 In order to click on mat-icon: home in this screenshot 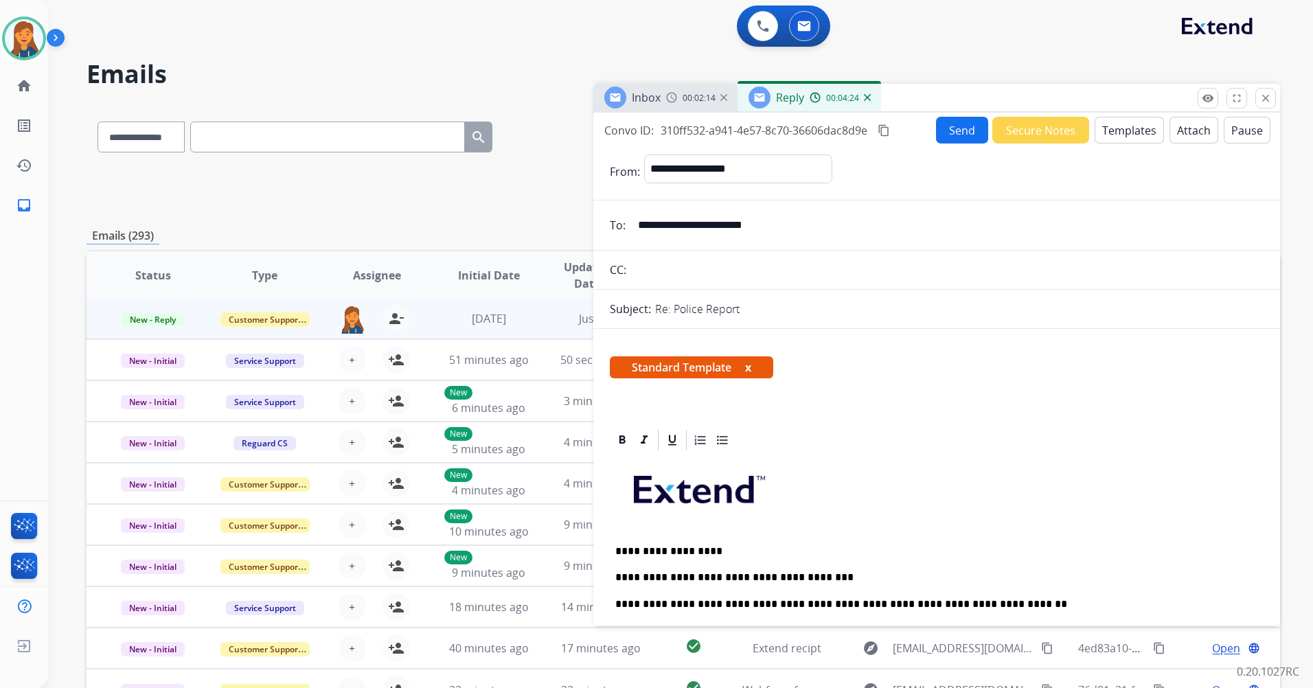, I will do `click(24, 86)`.